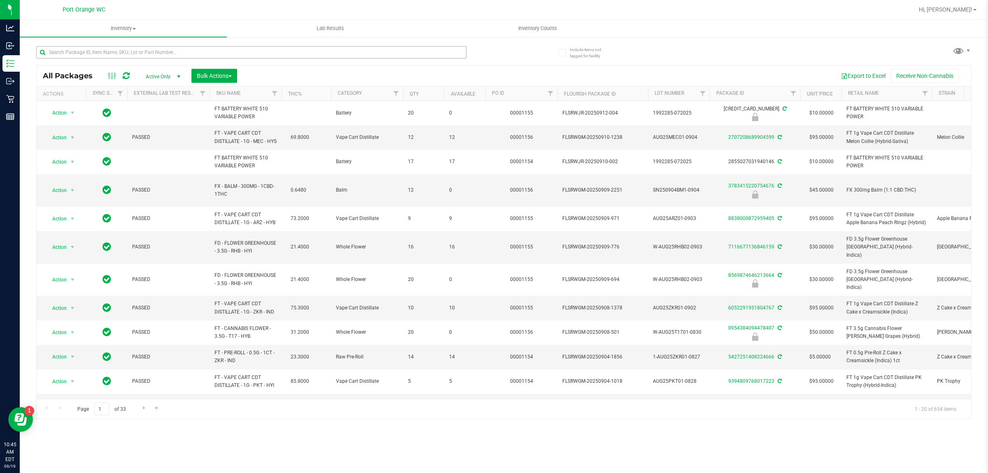 This screenshot has height=473, width=988. What do you see at coordinates (522, 332) in the screenshot?
I see `a: 00001156` at bounding box center [522, 332].